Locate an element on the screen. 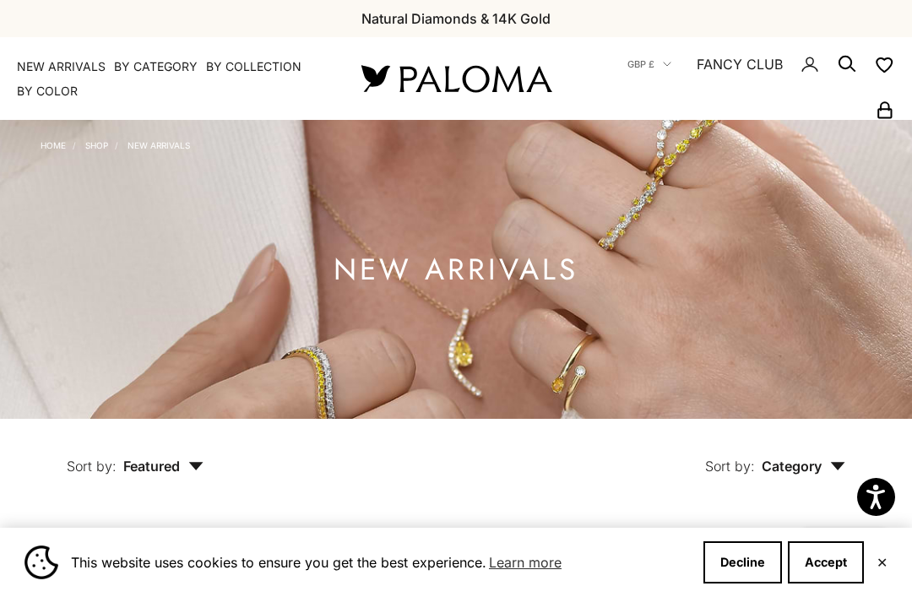 The image size is (912, 597). button: Decline is located at coordinates (743, 563).